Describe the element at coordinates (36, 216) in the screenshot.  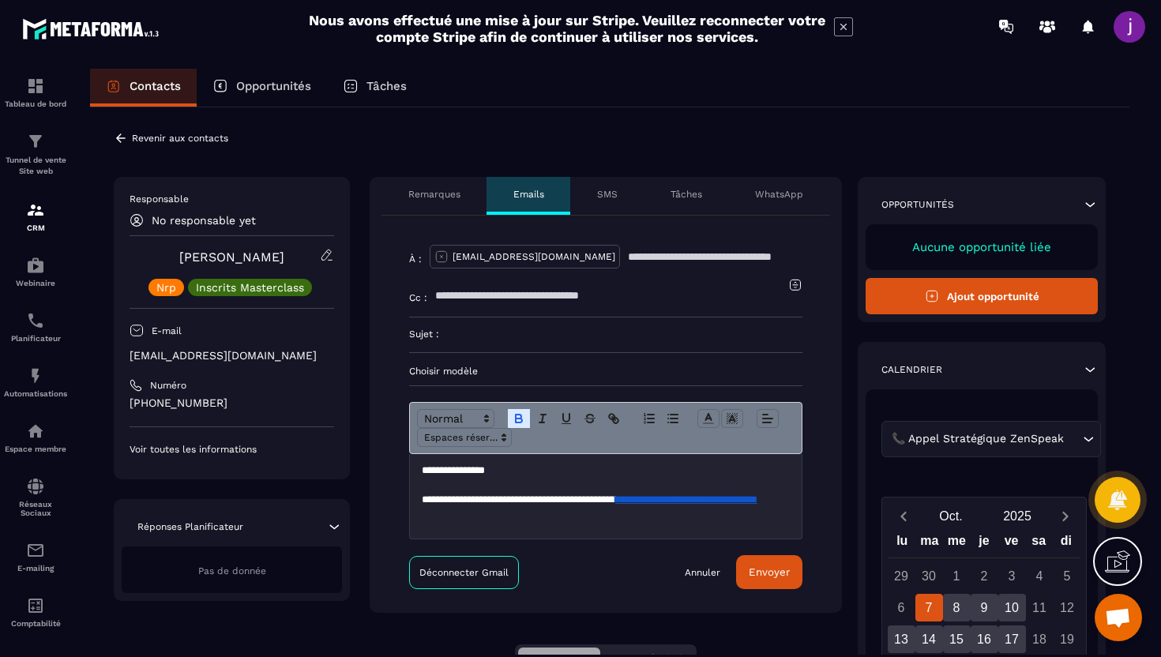
I see `a: formationformationCRM` at that location.